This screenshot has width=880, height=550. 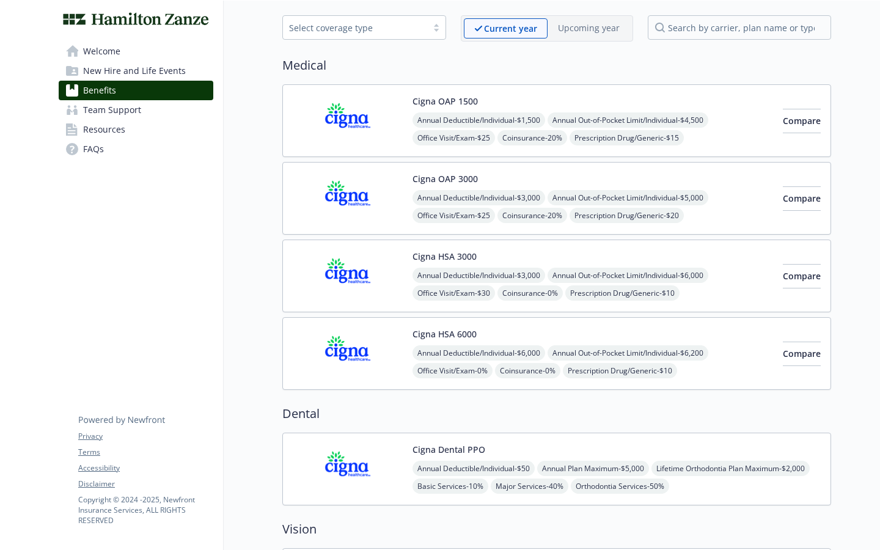 I want to click on a: Welcome, so click(x=136, y=51).